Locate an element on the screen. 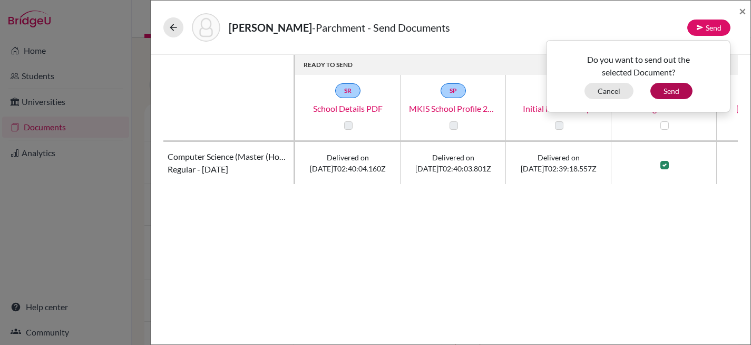 This screenshot has height=345, width=751. button: Cancel is located at coordinates (609, 91).